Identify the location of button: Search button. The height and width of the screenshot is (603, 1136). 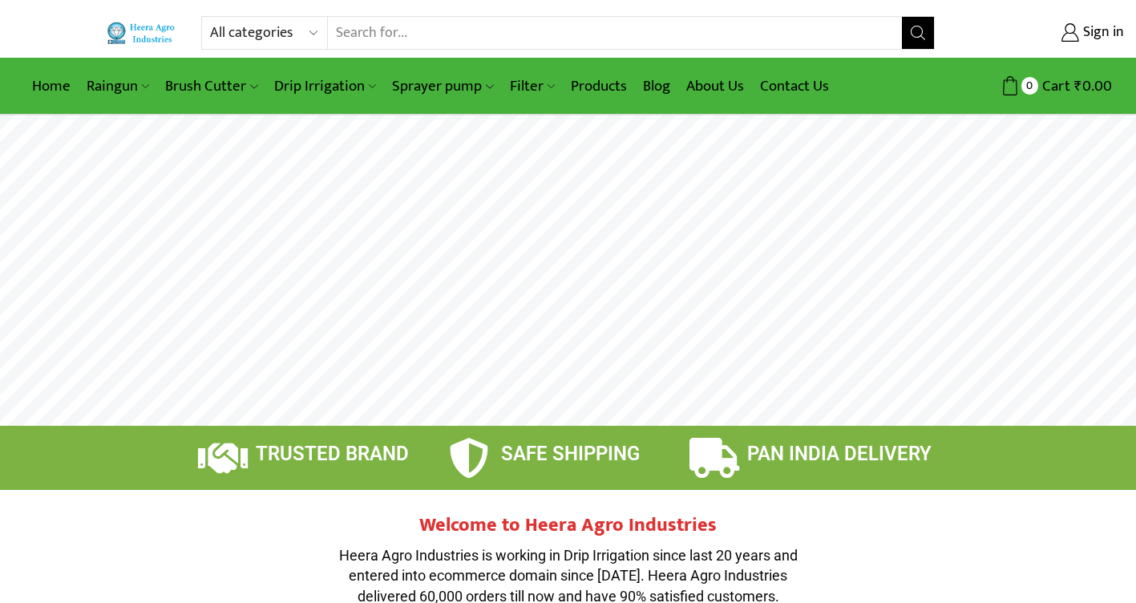
(918, 33).